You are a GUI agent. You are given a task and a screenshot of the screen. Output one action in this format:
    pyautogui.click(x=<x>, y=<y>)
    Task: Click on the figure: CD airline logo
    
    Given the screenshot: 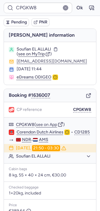 What is the action you would take?
    pyautogui.click(x=11, y=132)
    